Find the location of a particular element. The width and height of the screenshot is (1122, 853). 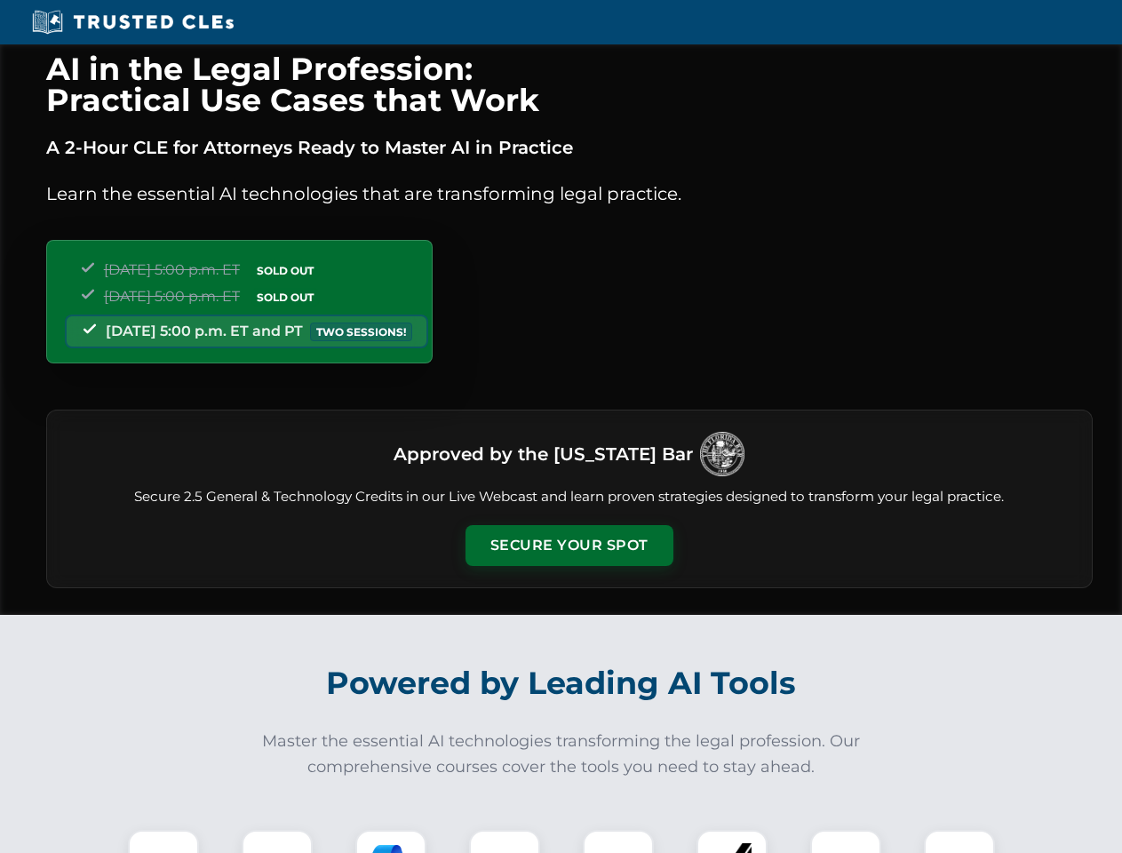

p: Learn the essential AI technologies that are transforming legal practice. is located at coordinates (570, 194).